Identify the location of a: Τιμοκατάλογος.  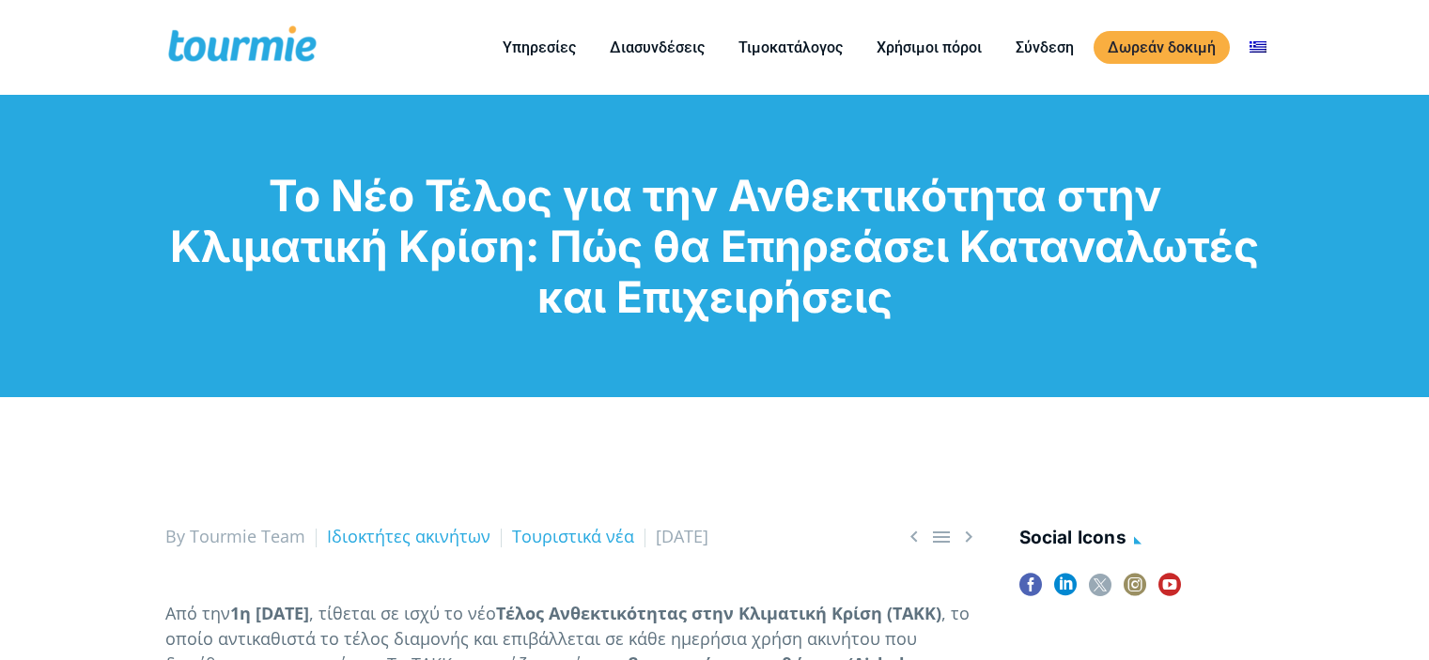
(790, 47).